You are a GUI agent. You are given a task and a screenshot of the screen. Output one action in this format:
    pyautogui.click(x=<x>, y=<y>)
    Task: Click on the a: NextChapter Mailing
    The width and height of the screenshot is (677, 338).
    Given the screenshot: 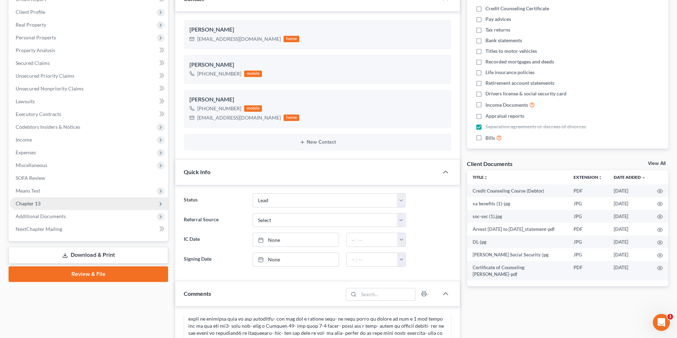 What is the action you would take?
    pyautogui.click(x=89, y=229)
    